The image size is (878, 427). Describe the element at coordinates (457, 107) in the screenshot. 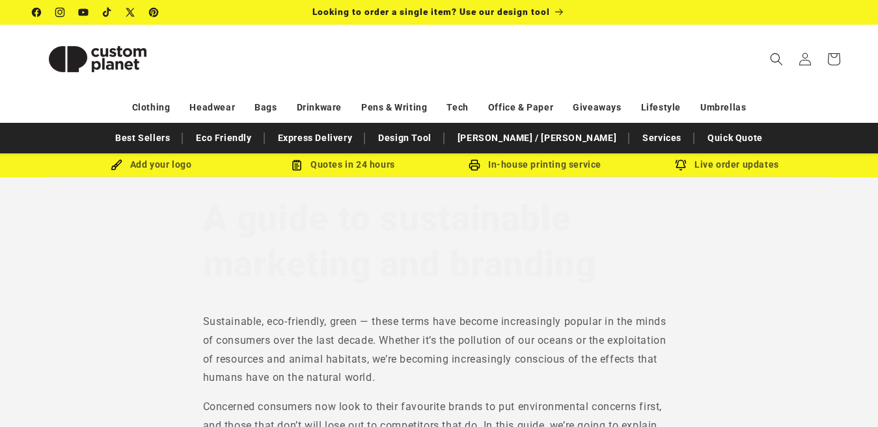

I see `a: Tech` at that location.